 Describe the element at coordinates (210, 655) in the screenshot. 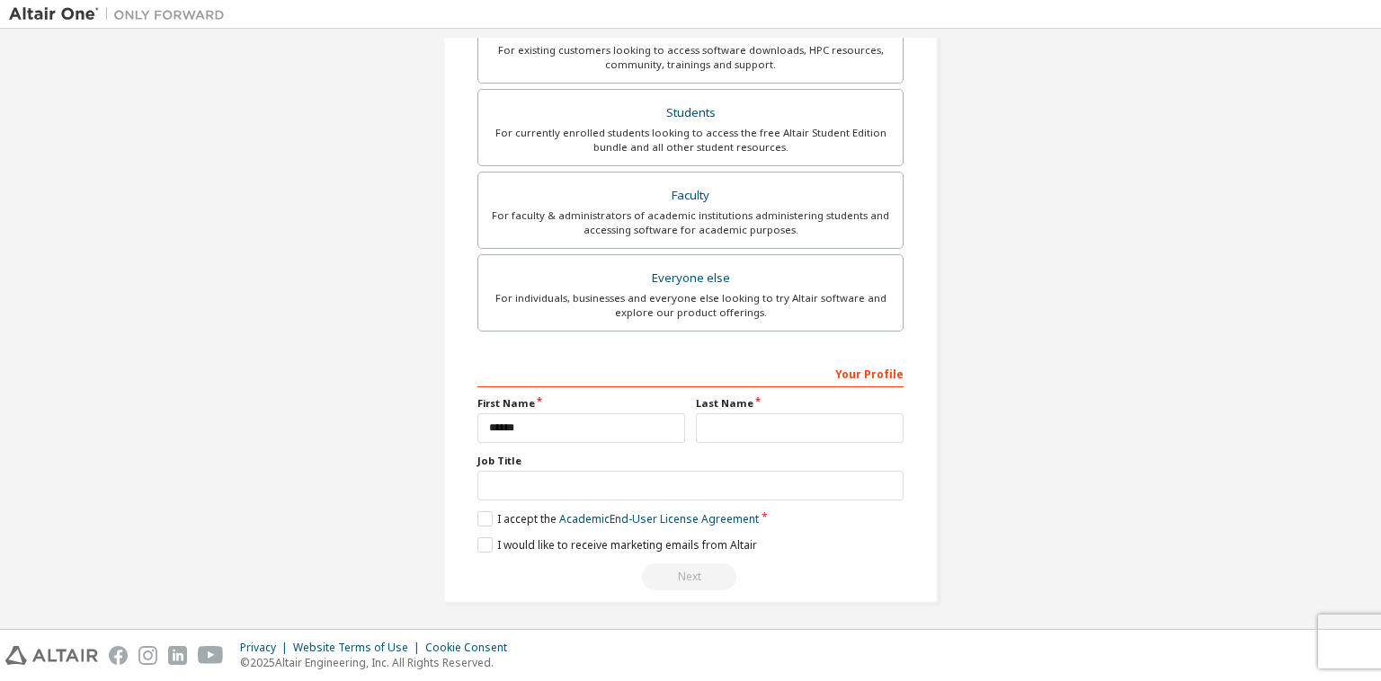

I see `img: youtube.svg` at that location.